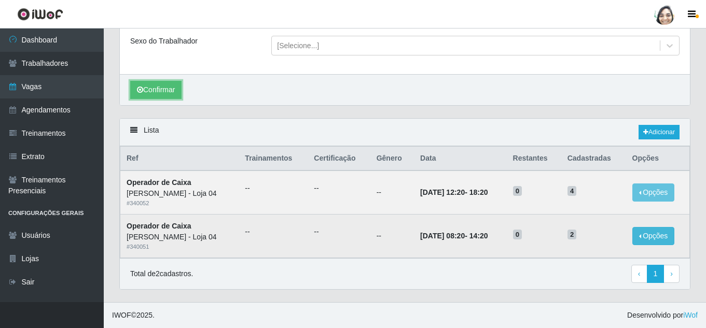  What do you see at coordinates (405, 132) in the screenshot?
I see `div: Lista` at bounding box center [405, 132].